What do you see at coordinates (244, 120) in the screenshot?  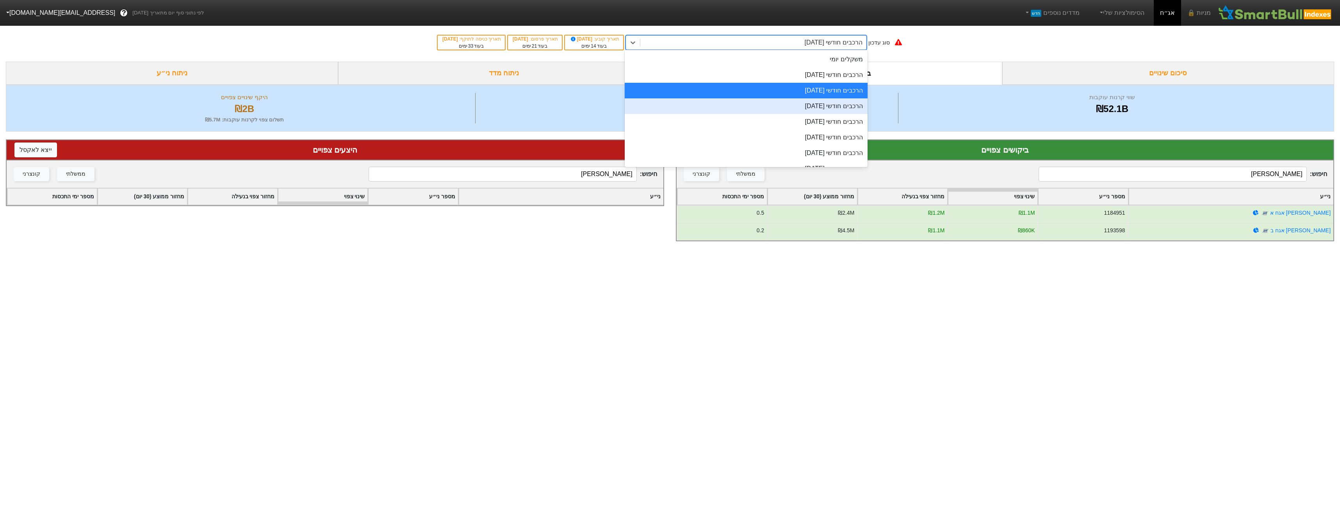 I see `div: תשלום צפוי לקרנות עוקבות : ₪5.7M` at bounding box center [244, 120].